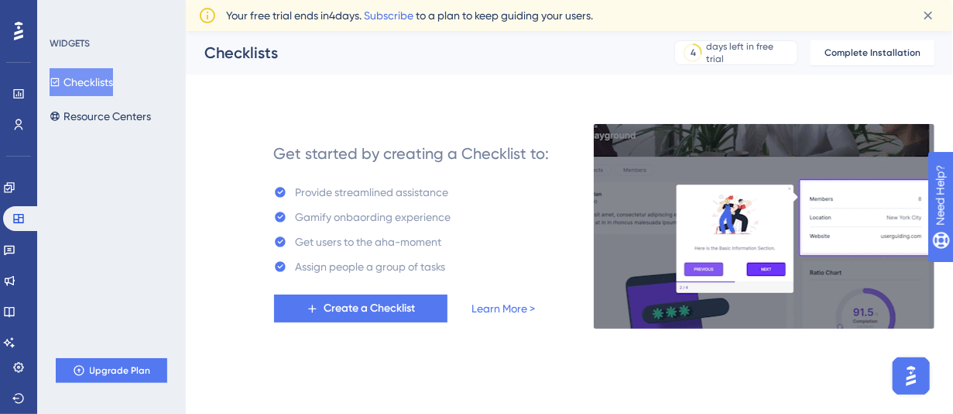 The image size is (953, 414). Describe the element at coordinates (412, 153) in the screenshot. I see `div: Get started by creating a Checklist to:` at that location.